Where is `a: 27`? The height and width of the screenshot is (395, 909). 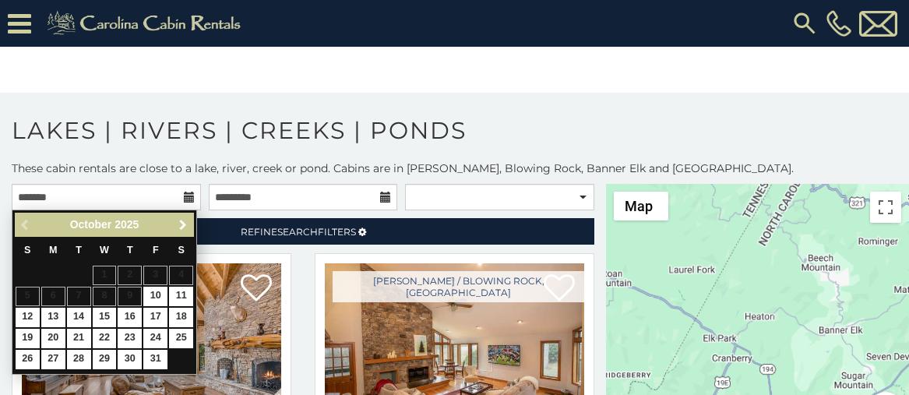 a: 27 is located at coordinates (53, 359).